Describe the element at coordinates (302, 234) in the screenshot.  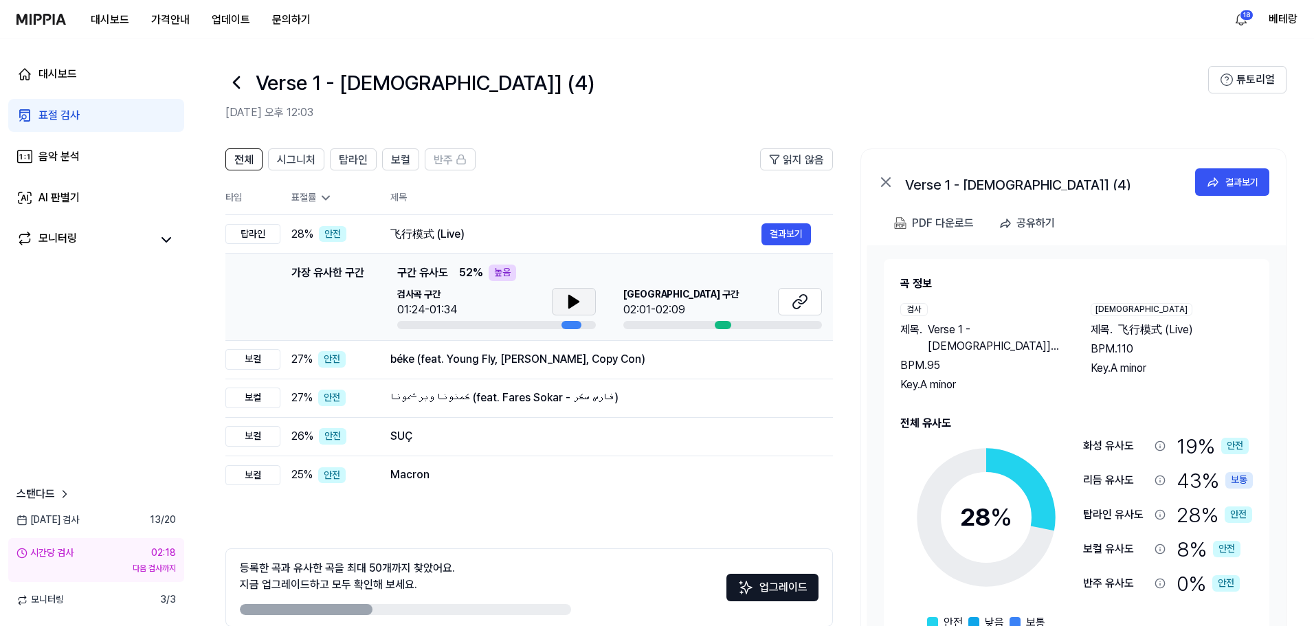
I see `span: 28 %` at that location.